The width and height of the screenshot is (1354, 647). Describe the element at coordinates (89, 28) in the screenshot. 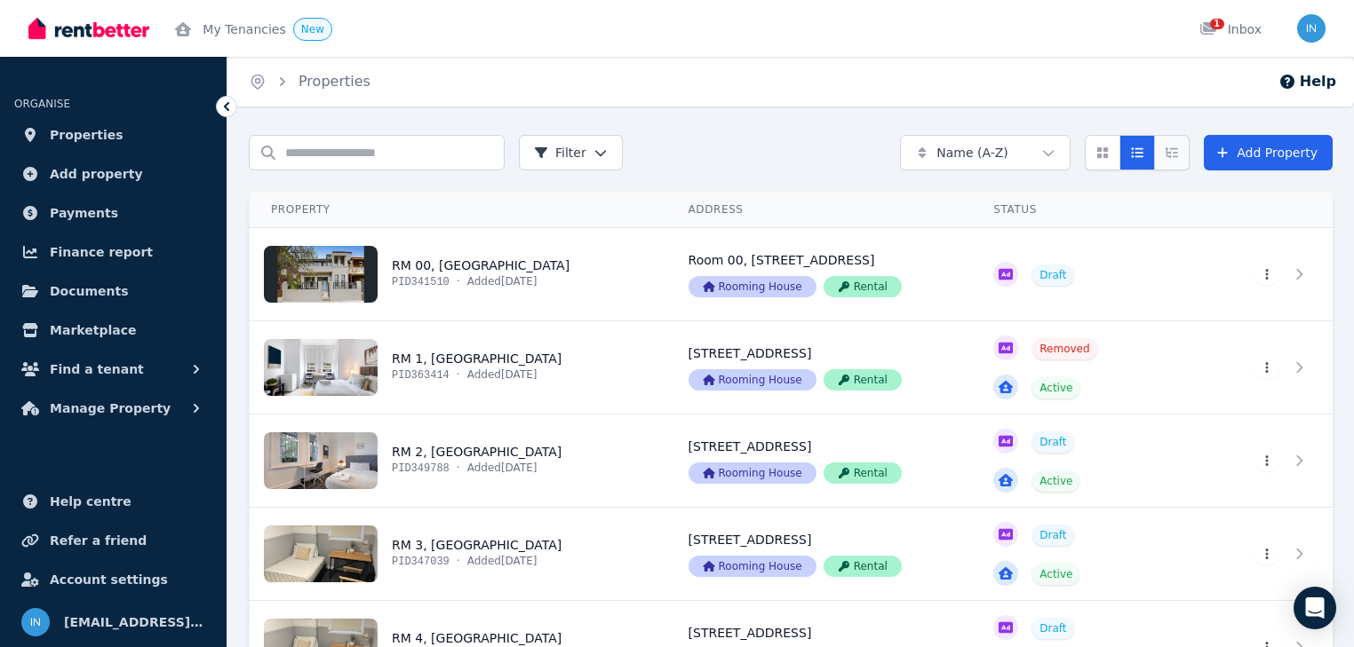

I see `img: RentBetter` at that location.